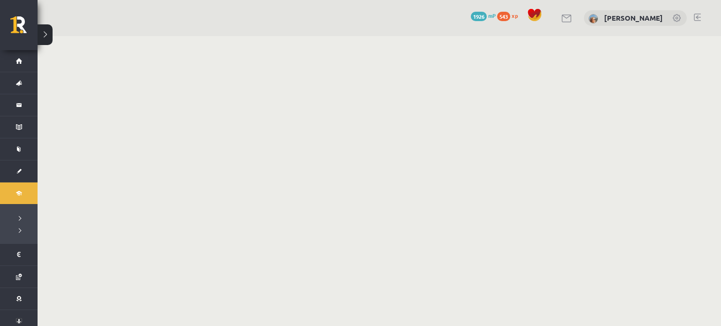 This screenshot has height=326, width=721. Describe the element at coordinates (483, 15) in the screenshot. I see `a: 1926 mP` at that location.